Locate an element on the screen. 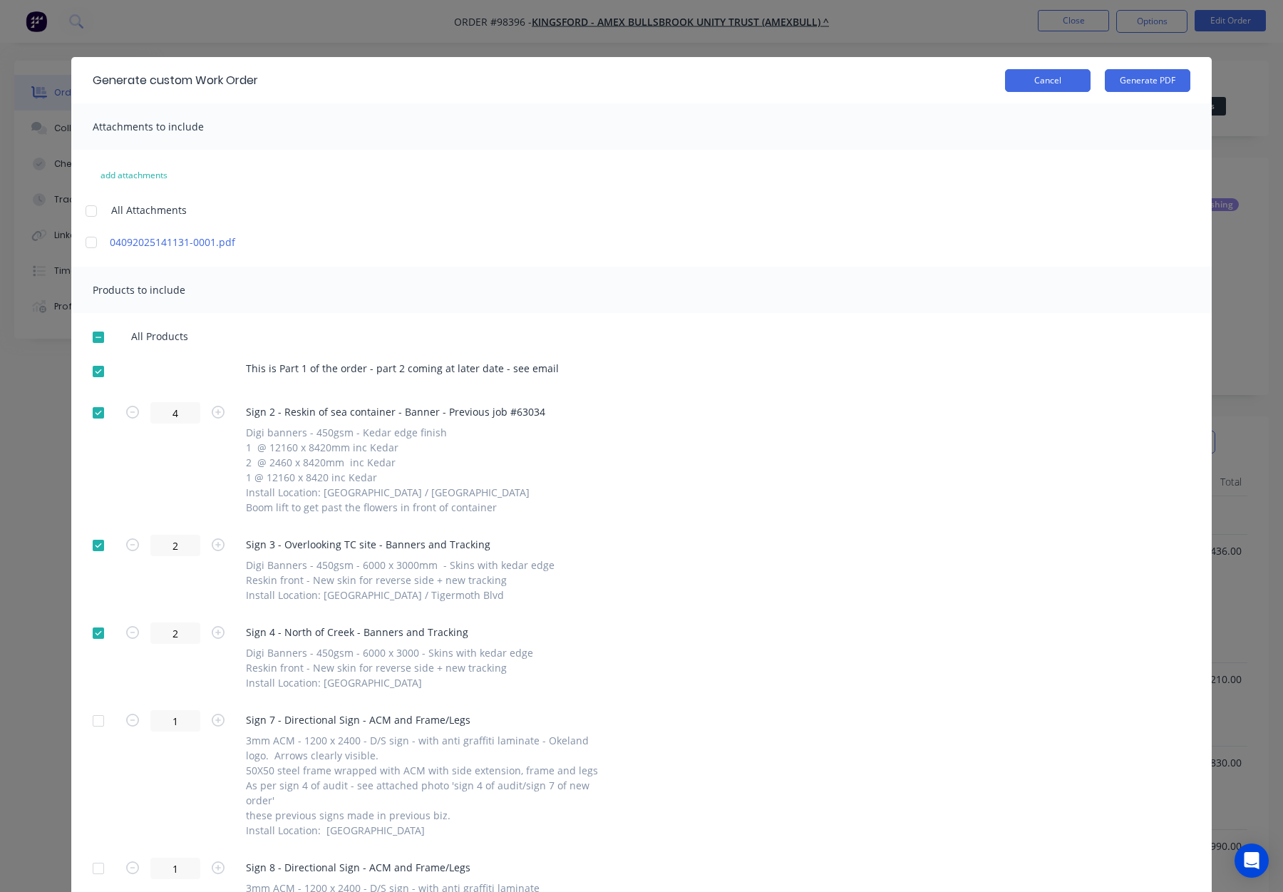 This screenshot has width=1283, height=892. span: Sign 2 - Reskin of sea container - Banner - Previous job #63034 is located at coordinates (396, 411).